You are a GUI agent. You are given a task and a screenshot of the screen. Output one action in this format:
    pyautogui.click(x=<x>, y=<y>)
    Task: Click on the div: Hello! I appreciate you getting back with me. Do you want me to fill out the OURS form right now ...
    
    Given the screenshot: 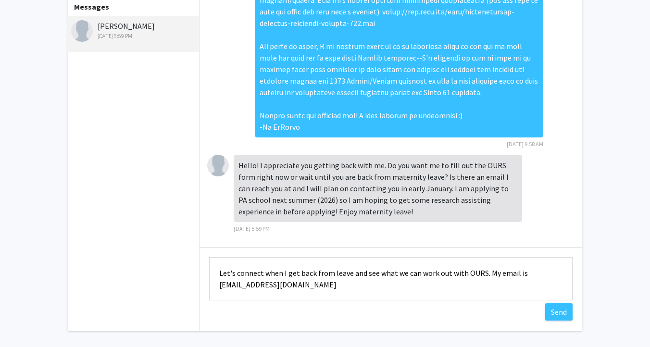 What is the action you would take?
    pyautogui.click(x=378, y=189)
    